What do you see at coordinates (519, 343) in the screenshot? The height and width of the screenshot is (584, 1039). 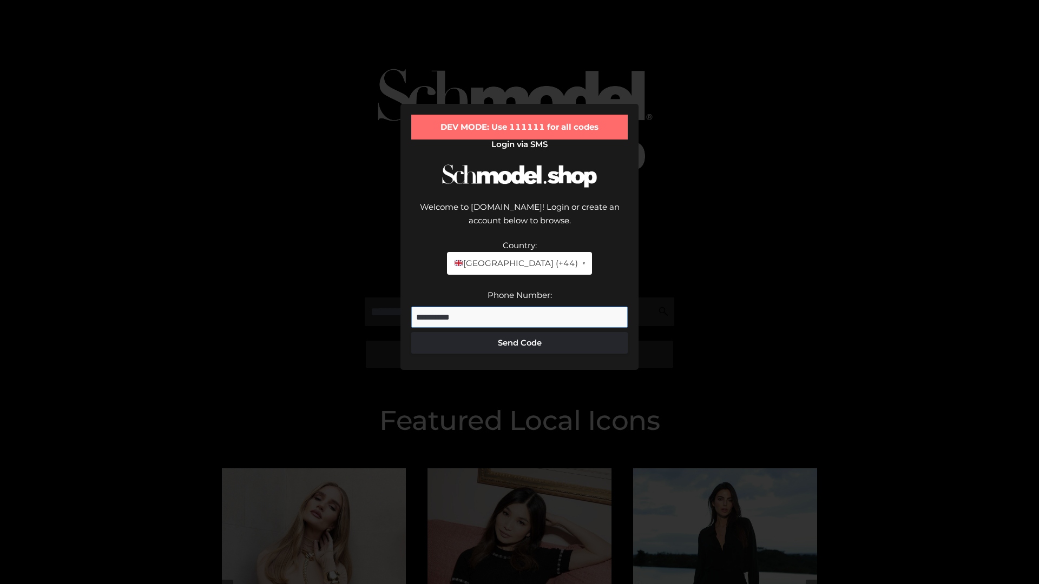 I see `button: Send Code` at bounding box center [519, 343].